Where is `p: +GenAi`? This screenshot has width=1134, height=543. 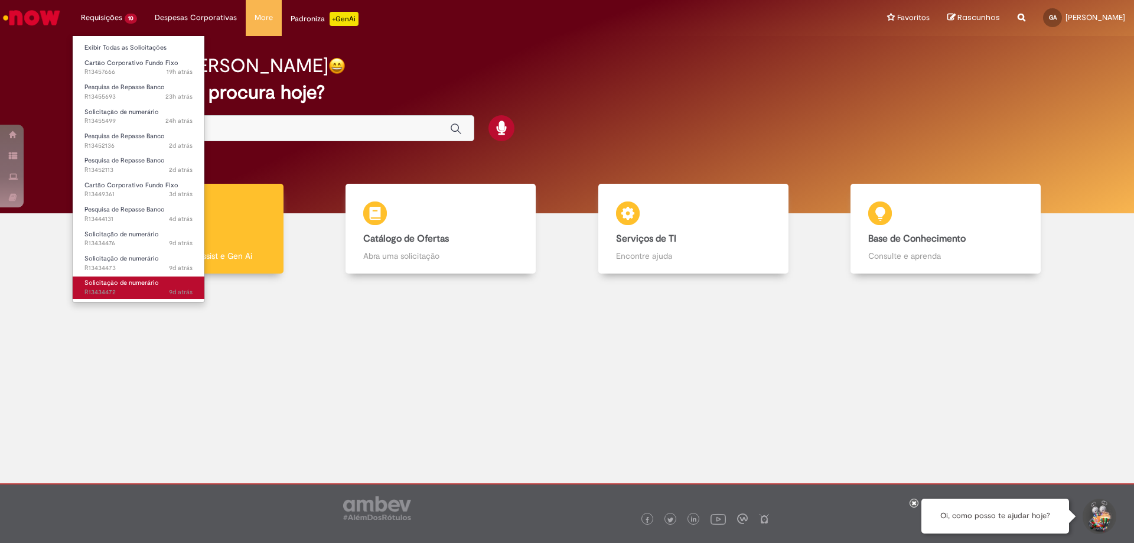
p: +GenAi is located at coordinates (344, 19).